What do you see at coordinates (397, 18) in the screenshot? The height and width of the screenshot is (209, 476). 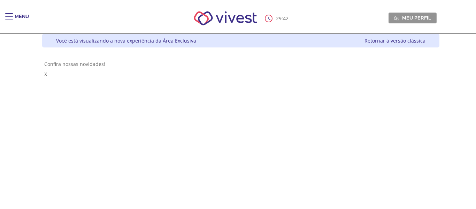 I see `img: Meu perfil` at bounding box center [397, 18].